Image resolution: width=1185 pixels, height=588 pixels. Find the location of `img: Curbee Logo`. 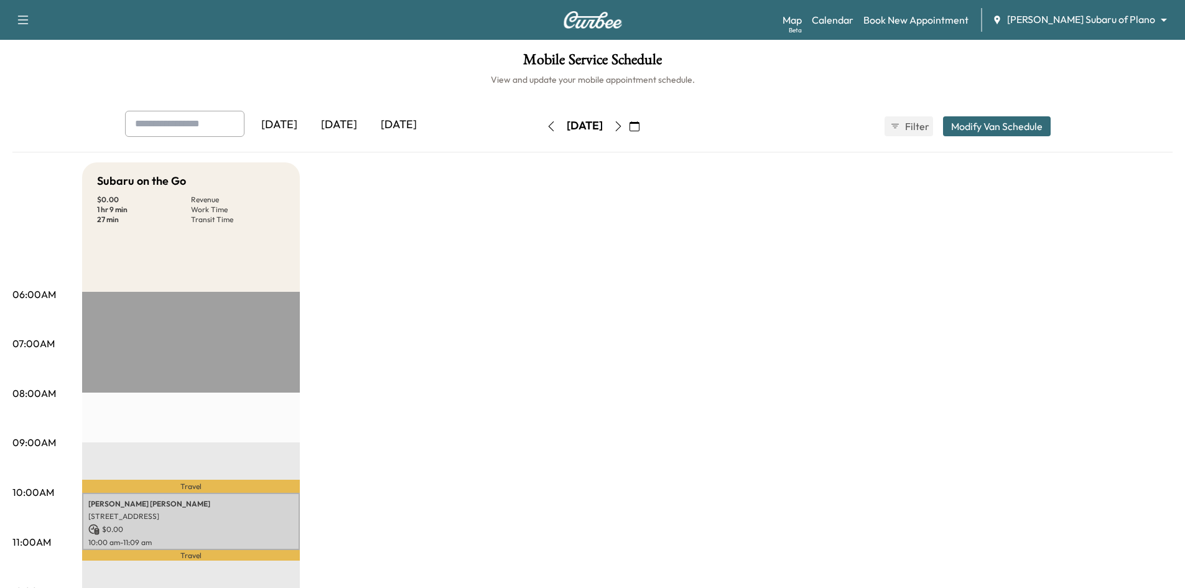

img: Curbee Logo is located at coordinates (593, 20).